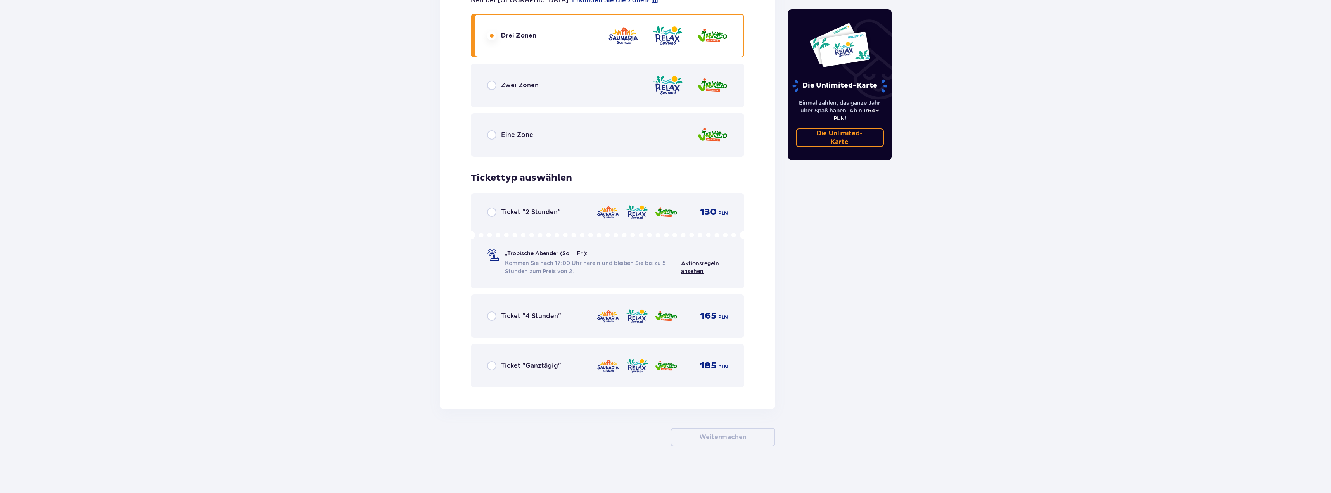  What do you see at coordinates (700, 267) in the screenshot?
I see `font: Aktionsregeln ansehen` at bounding box center [700, 267].